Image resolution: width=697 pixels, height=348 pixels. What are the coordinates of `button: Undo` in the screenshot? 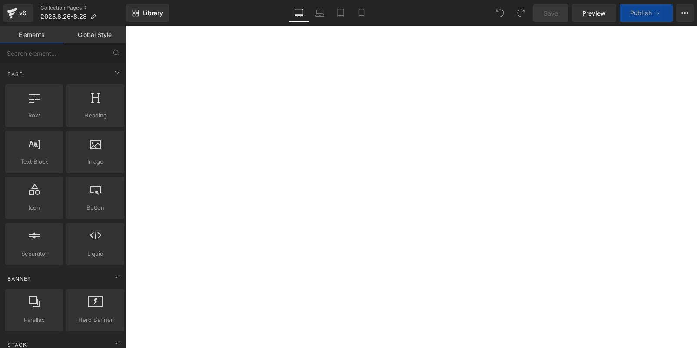 It's located at (500, 13).